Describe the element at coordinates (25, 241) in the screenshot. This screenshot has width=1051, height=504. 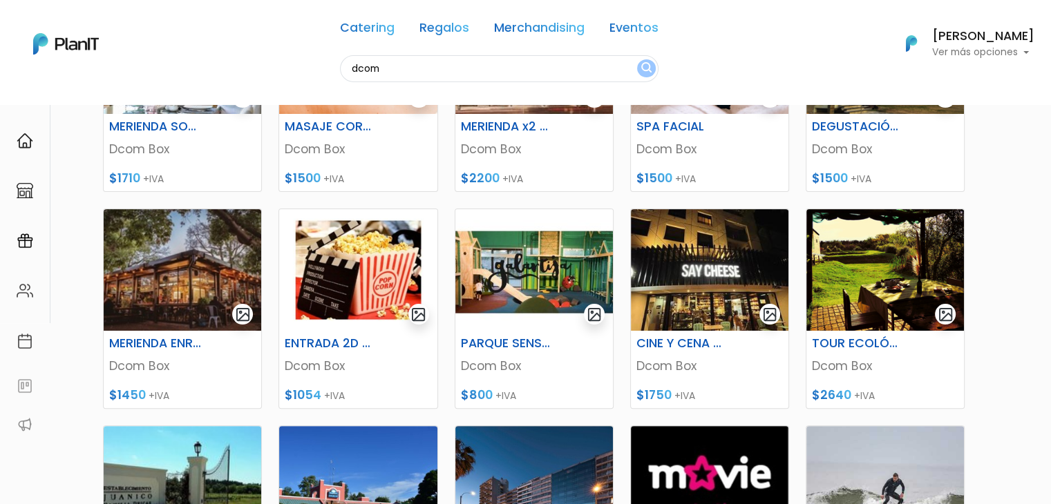
I see `img: campaigns-02234683943229c281be62815700db0a1741e53638e28bf9629b52c665b00959.svg` at that location.